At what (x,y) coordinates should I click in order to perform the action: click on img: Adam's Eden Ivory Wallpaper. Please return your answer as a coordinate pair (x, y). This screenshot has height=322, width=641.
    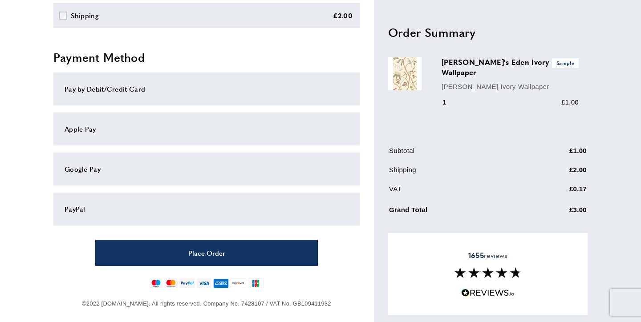
    Looking at the image, I should click on (405, 73).